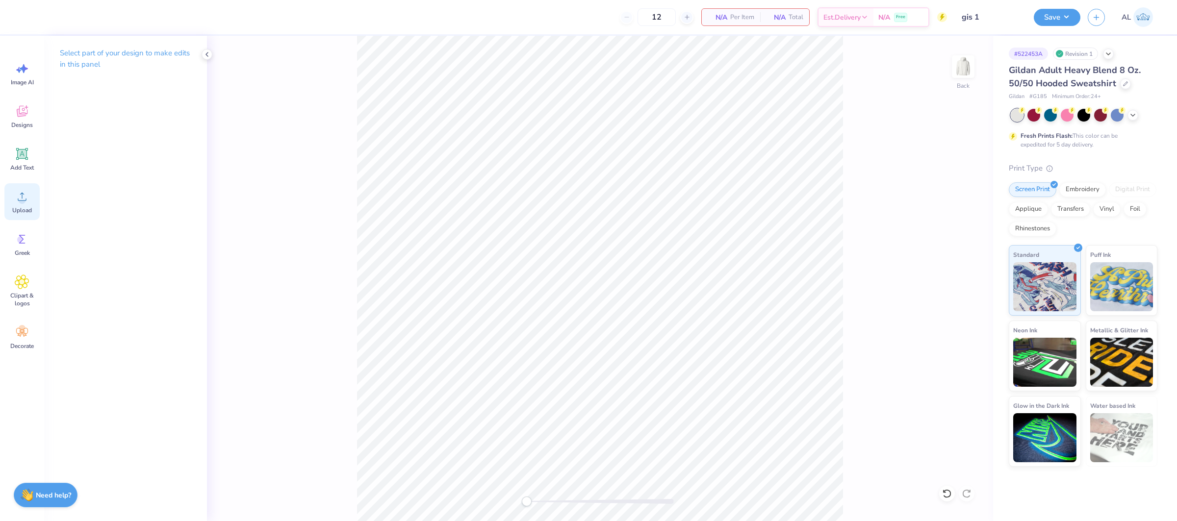 The width and height of the screenshot is (1177, 521). I want to click on div: This color can be expedited for 5 day delivery., so click(1081, 140).